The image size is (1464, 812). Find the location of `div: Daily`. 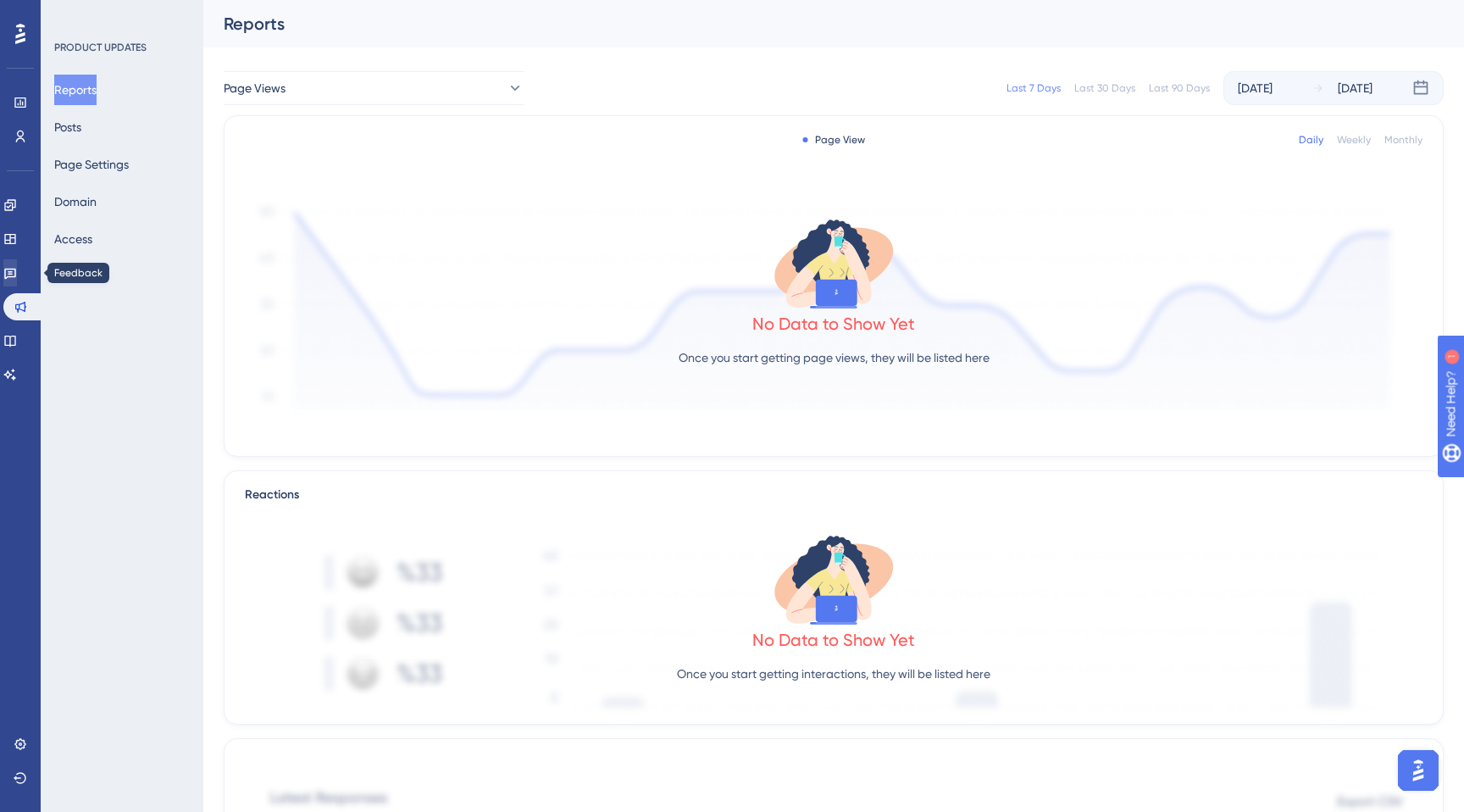

div: Daily is located at coordinates (1311, 140).